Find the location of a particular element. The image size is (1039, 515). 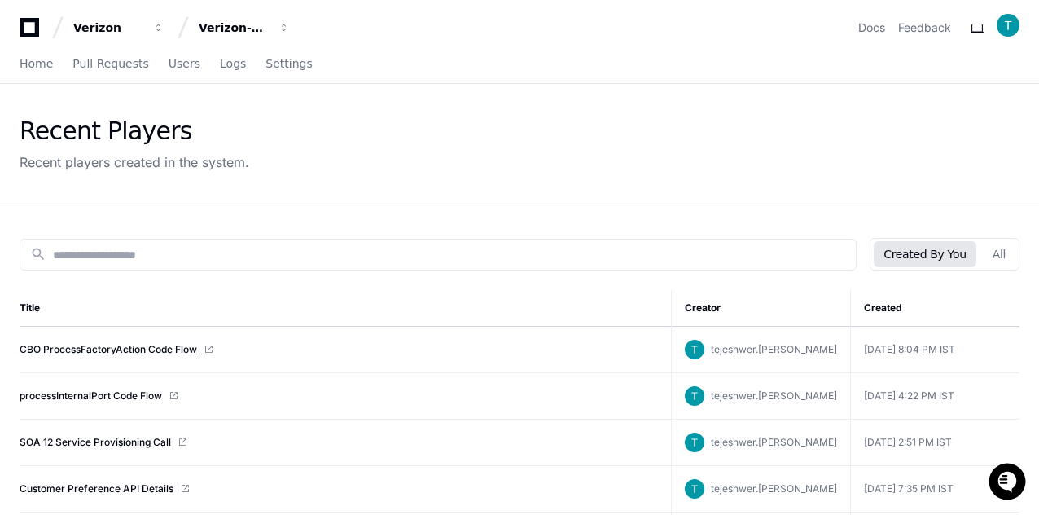

button: Verizon-Clarify-Order-Management is located at coordinates (244, 28).